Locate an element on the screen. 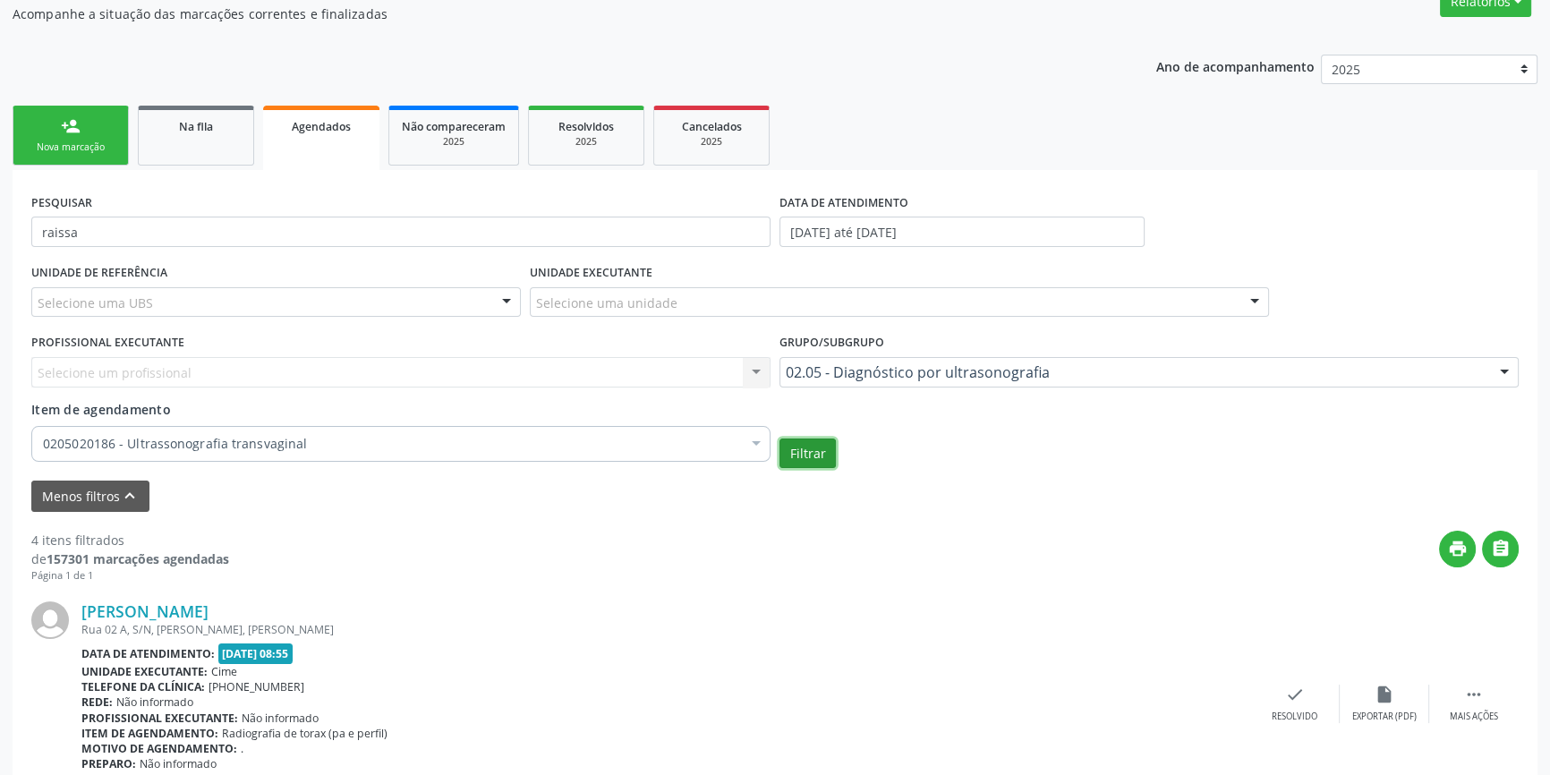 The width and height of the screenshot is (1550, 775). button: print is located at coordinates (1457, 549).